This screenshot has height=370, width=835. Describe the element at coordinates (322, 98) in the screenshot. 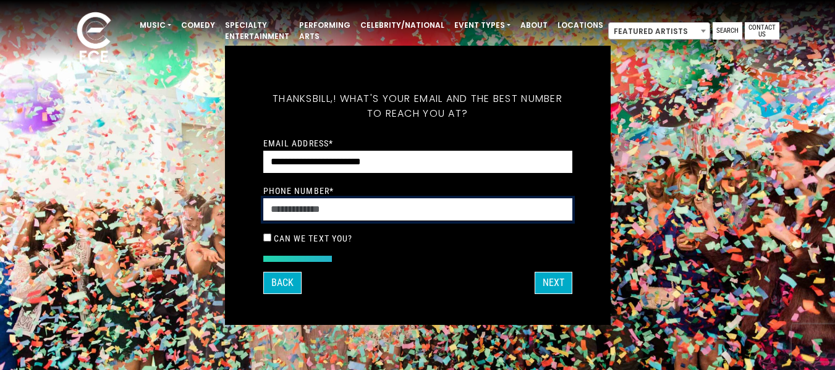

I see `span: Bill,` at that location.